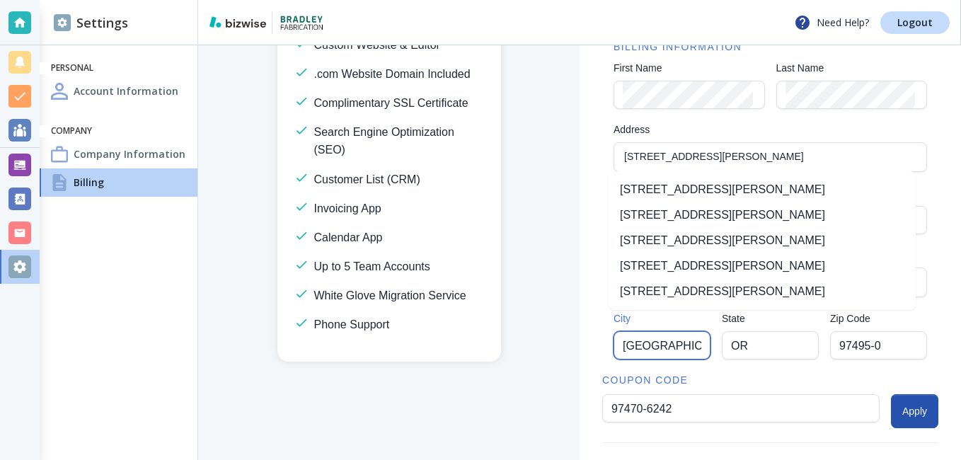 This screenshot has width=961, height=460. Describe the element at coordinates (118, 131) in the screenshot. I see `h6: Company` at that location.